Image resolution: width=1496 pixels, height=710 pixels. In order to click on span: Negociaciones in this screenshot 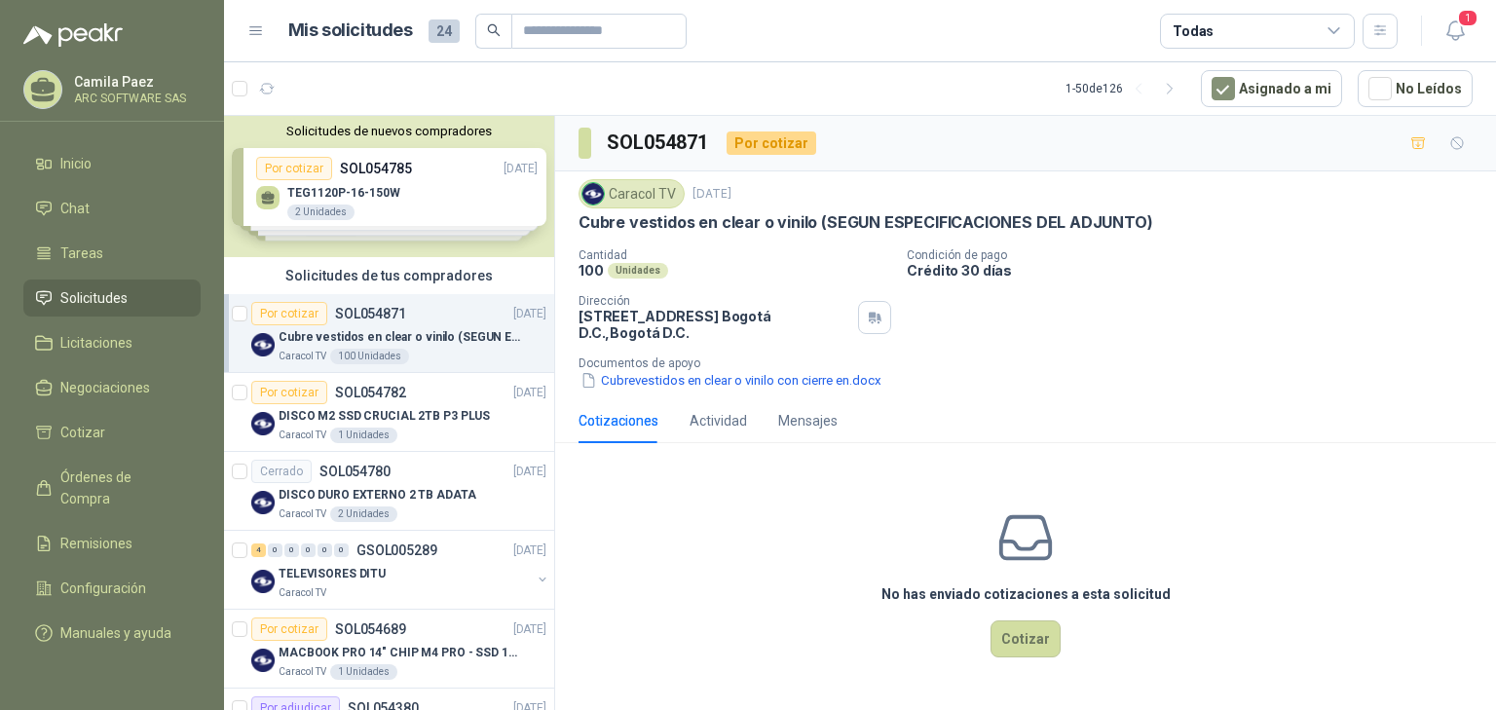, I will do `click(105, 388)`.